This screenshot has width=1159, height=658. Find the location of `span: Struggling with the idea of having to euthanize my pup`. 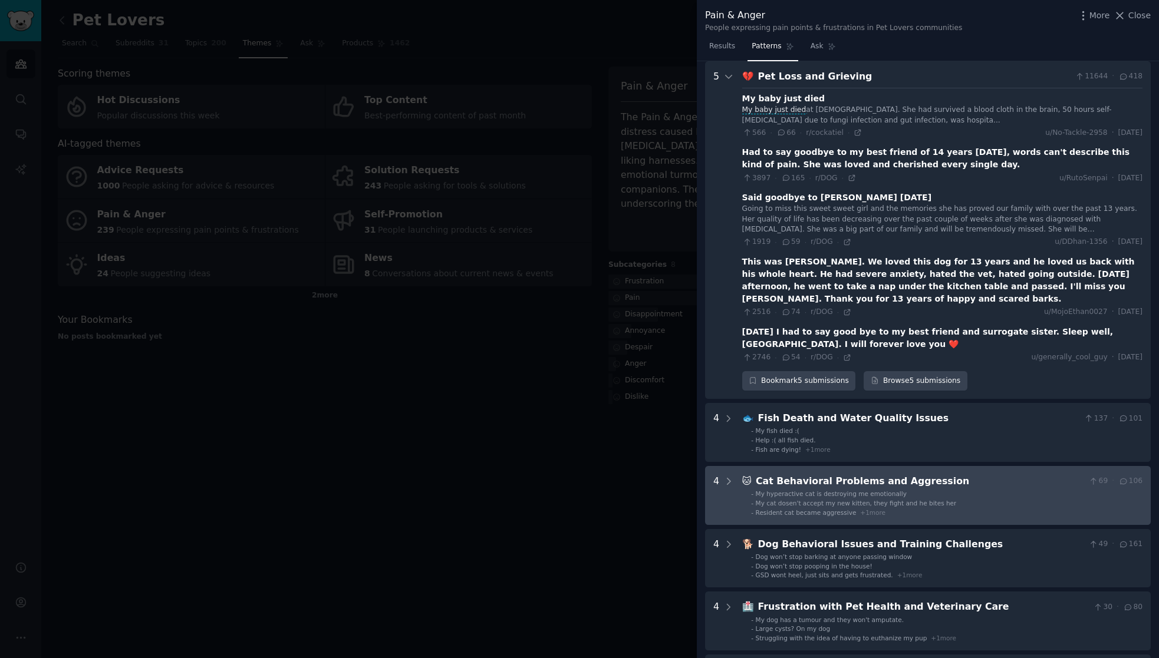

span: Struggling with the idea of having to euthanize my pup is located at coordinates (841, 638).